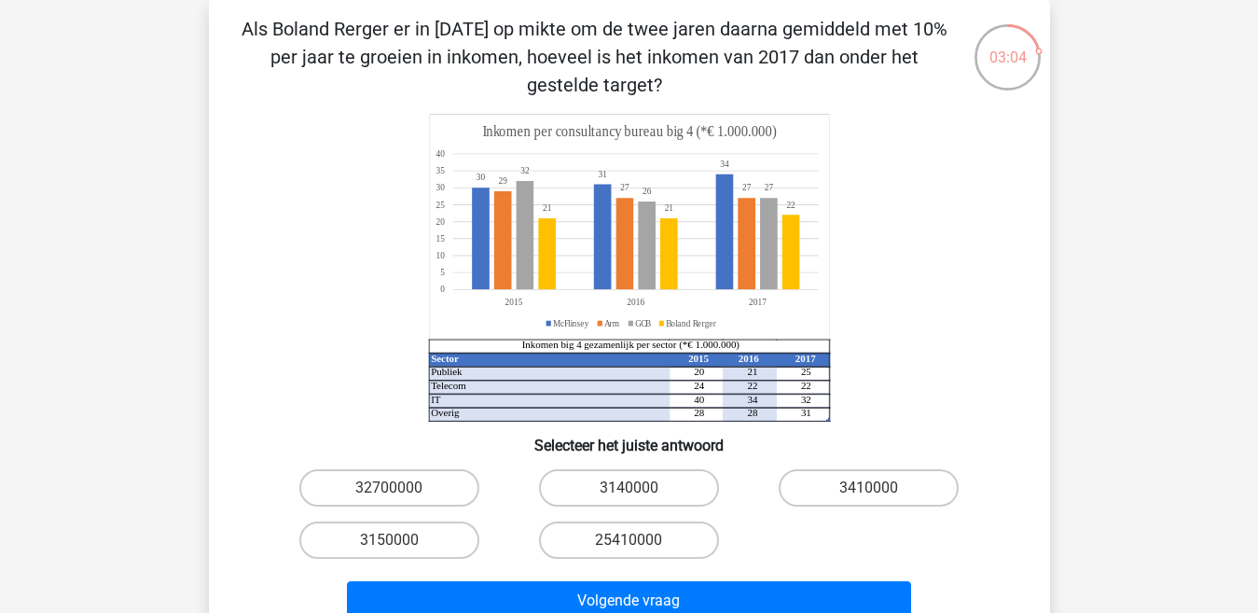  What do you see at coordinates (629, 437) in the screenshot?
I see `h6: Selecteer het juiste antwoord` at bounding box center [629, 437].